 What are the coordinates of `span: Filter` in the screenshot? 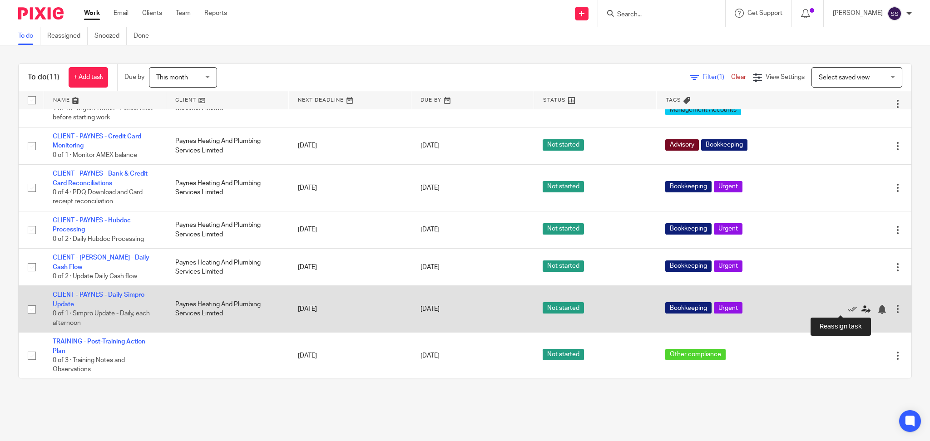 It's located at (717, 77).